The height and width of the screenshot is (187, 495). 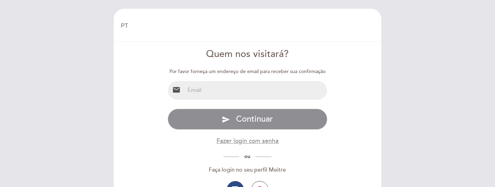 I want to click on div: Faça login no seu perfil Meitre, so click(x=248, y=169).